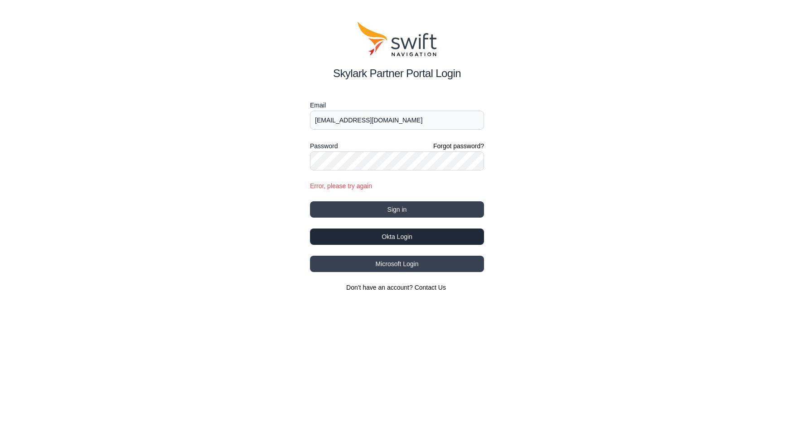 The width and height of the screenshot is (794, 433). What do you see at coordinates (397, 73) in the screenshot?
I see `h2: Skylark Partner Portal Login` at bounding box center [397, 73].